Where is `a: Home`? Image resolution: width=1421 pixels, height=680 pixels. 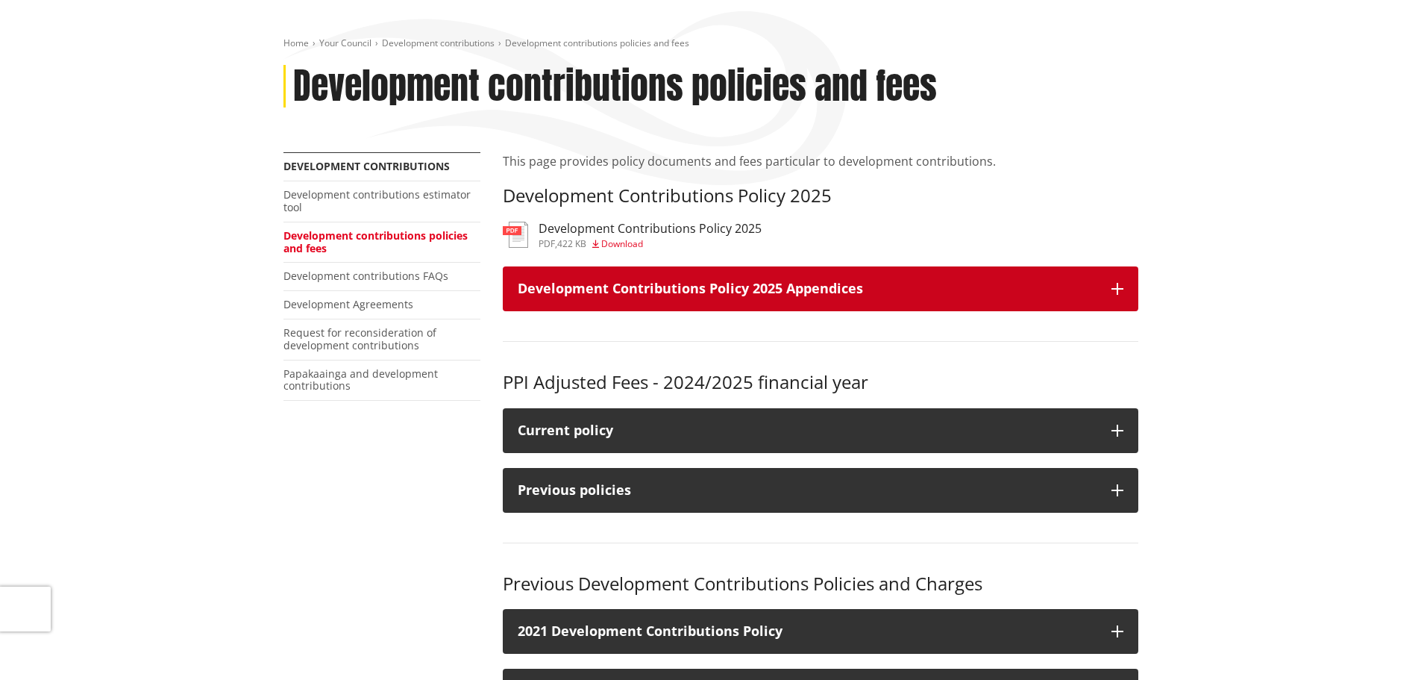
a: Home is located at coordinates (296, 43).